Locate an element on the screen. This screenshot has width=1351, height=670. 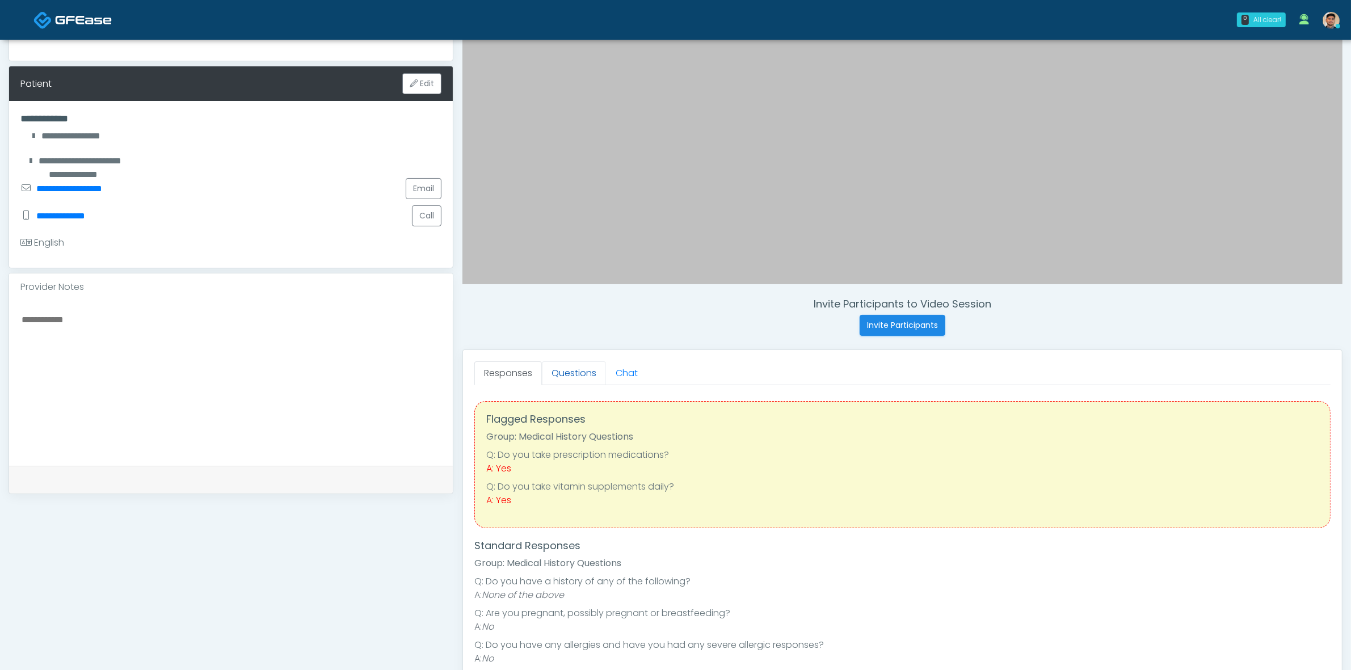
li: Q: Do you take prescription medications? is located at coordinates (902, 455).